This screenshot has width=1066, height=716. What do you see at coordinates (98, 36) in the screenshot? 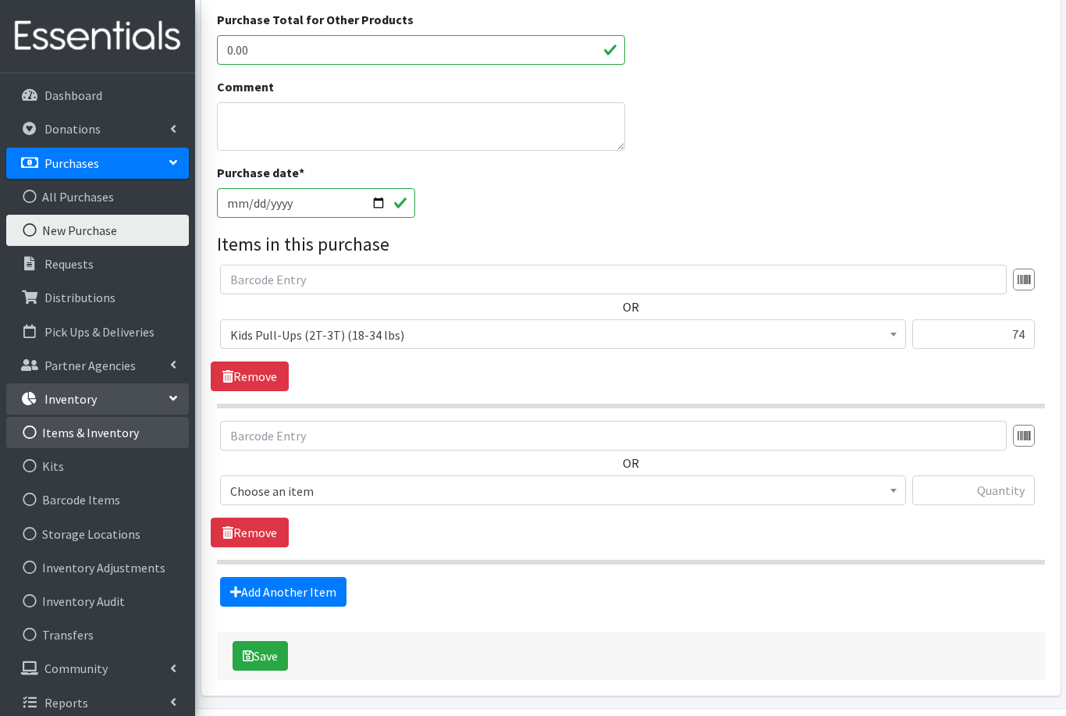
I see `img: HumanEssentials` at bounding box center [98, 36].